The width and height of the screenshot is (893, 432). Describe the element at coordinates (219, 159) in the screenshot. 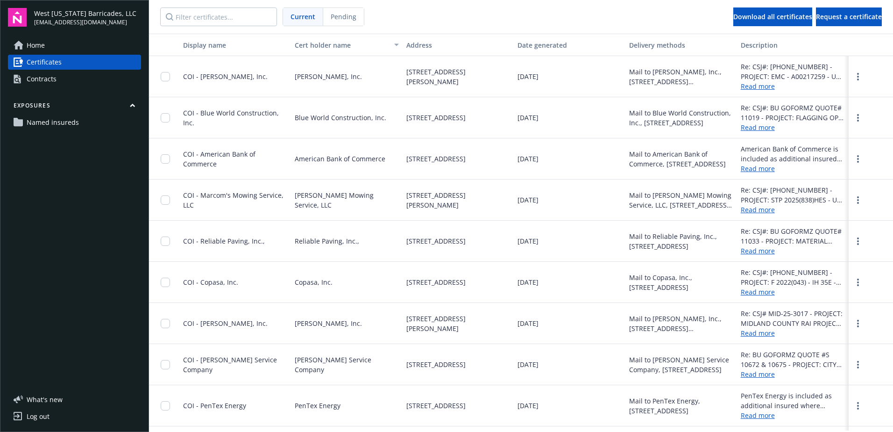

I see `span: COI - American Bank of Commerce` at that location.